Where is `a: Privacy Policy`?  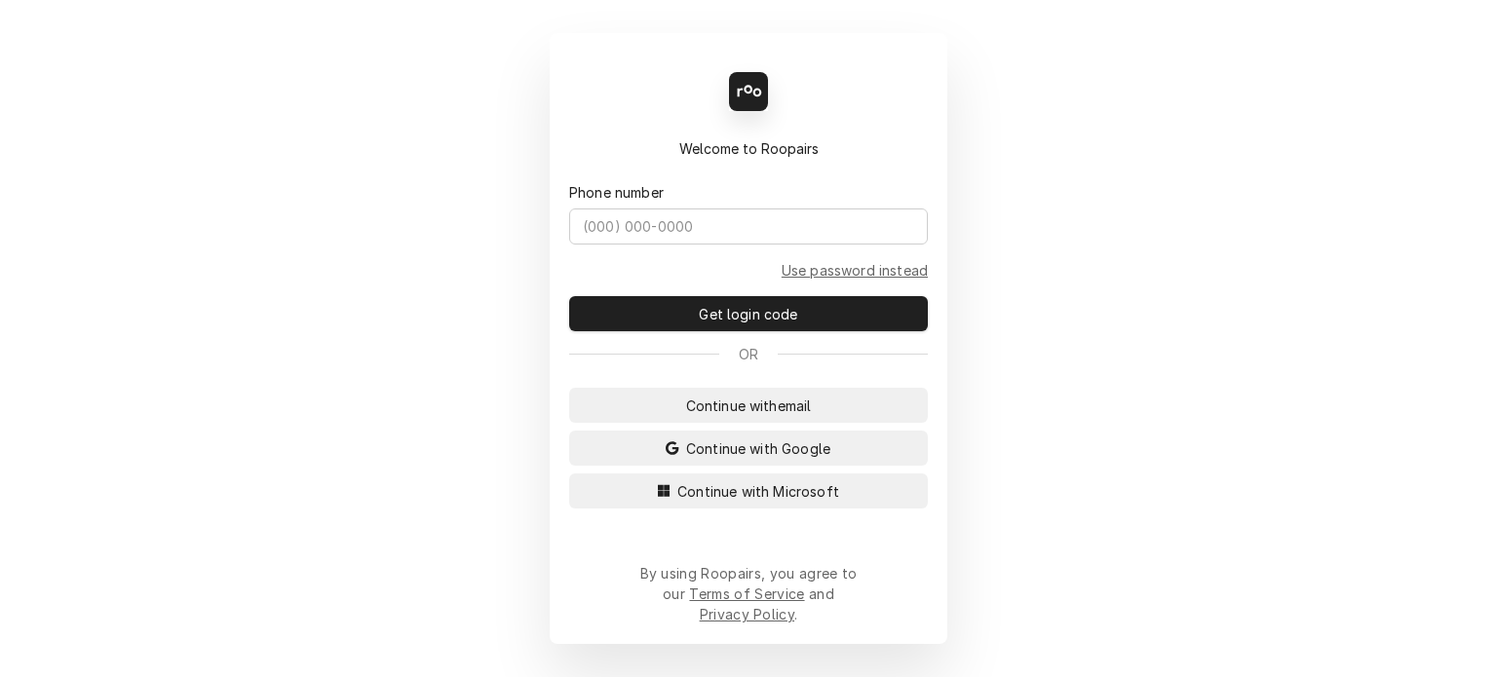
a: Privacy Policy is located at coordinates (746, 614).